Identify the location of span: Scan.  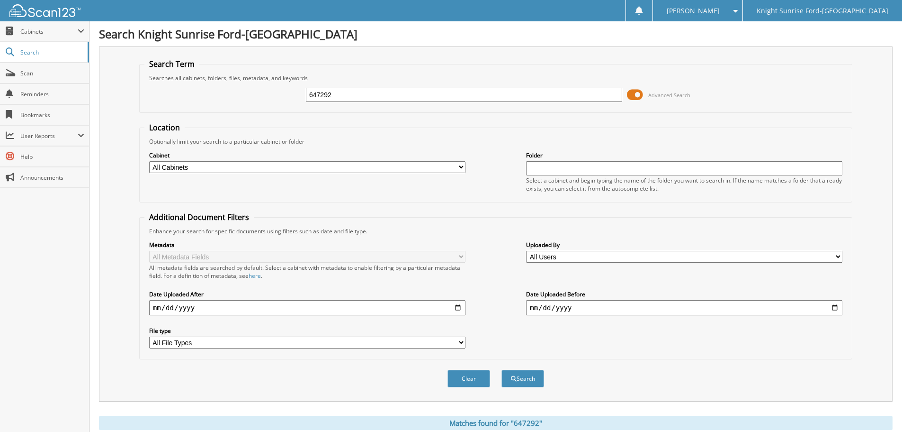
(52, 73).